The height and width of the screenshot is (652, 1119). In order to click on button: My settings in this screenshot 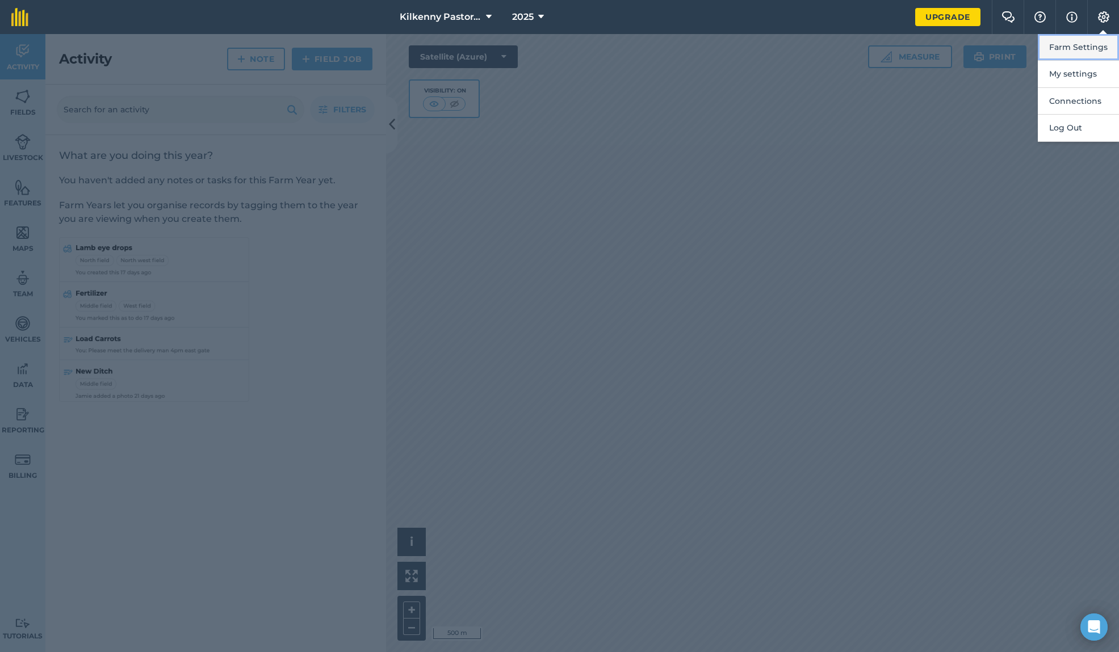, I will do `click(1078, 74)`.